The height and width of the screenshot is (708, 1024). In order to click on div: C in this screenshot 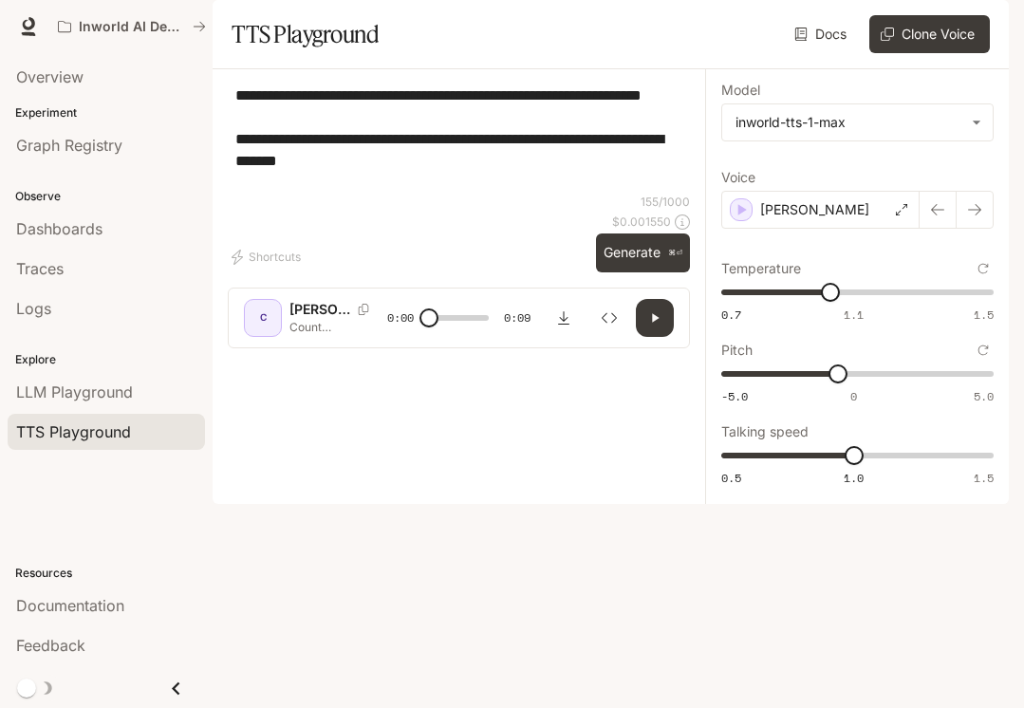, I will do `click(263, 318)`.